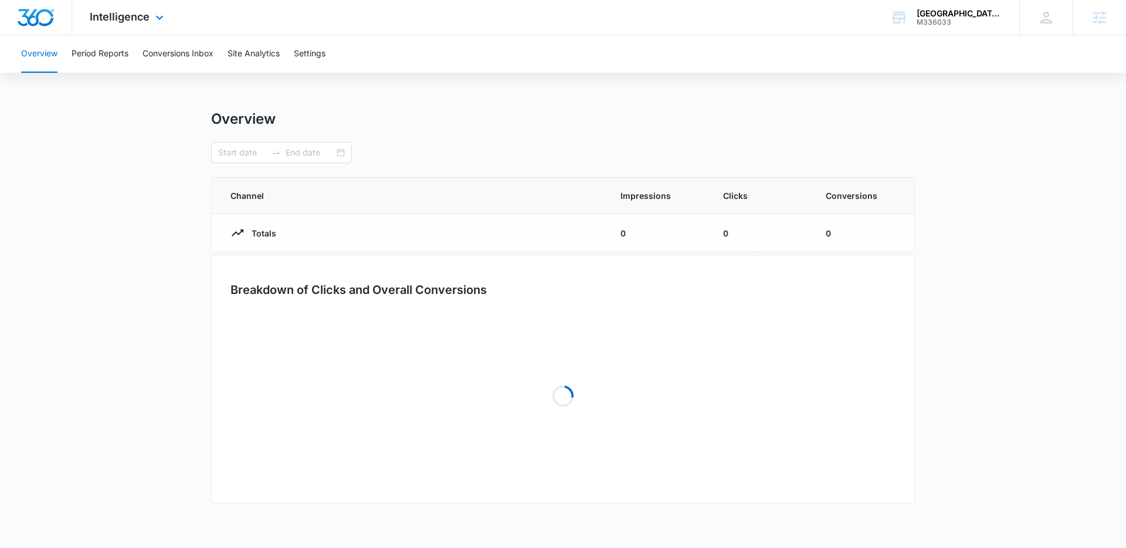  Describe the element at coordinates (358, 290) in the screenshot. I see `h3: Breakdown of Clicks and Overall Conversions` at that location.